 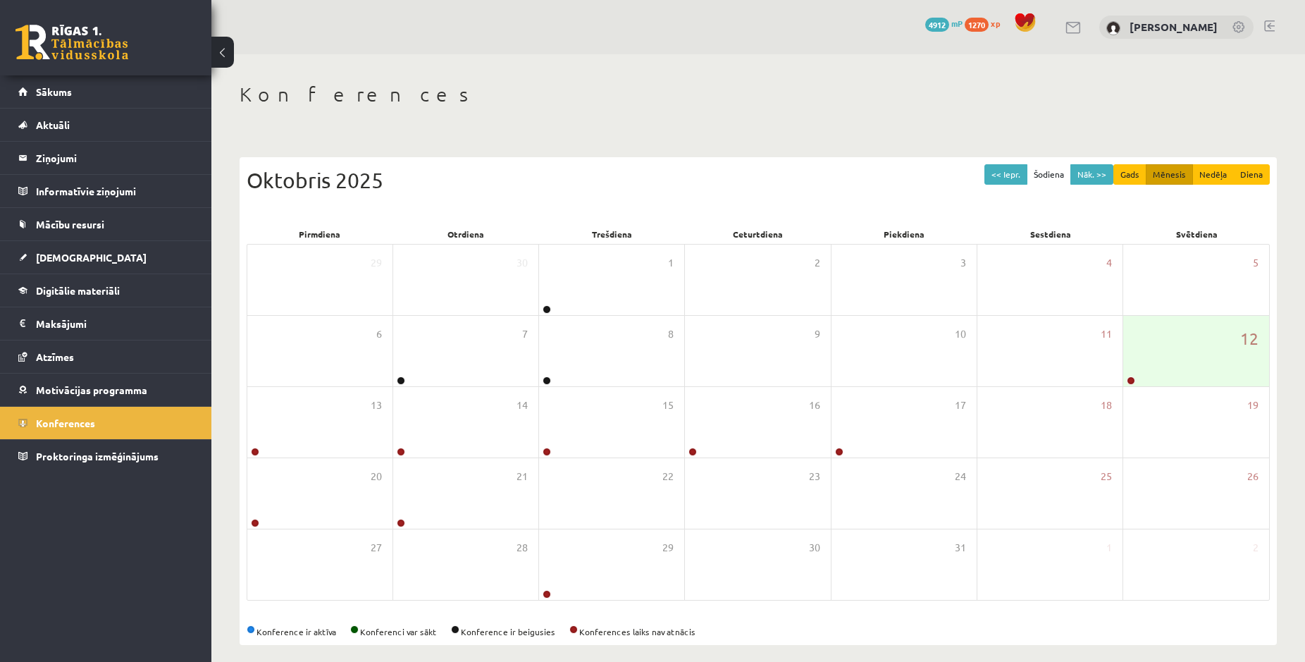 What do you see at coordinates (54, 92) in the screenshot?
I see `span: Sākums` at bounding box center [54, 92].